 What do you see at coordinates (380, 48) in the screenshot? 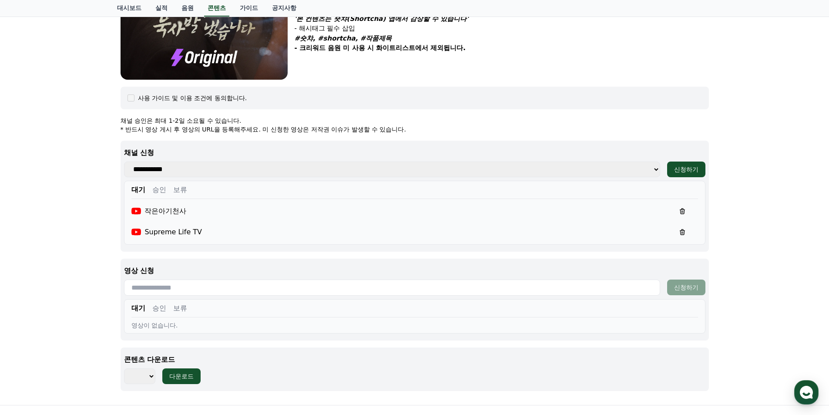
I see `strong: - 크리워드 음원 미 사용 시 화이트리스트에서 제외됩니다.` at bounding box center [380, 48].